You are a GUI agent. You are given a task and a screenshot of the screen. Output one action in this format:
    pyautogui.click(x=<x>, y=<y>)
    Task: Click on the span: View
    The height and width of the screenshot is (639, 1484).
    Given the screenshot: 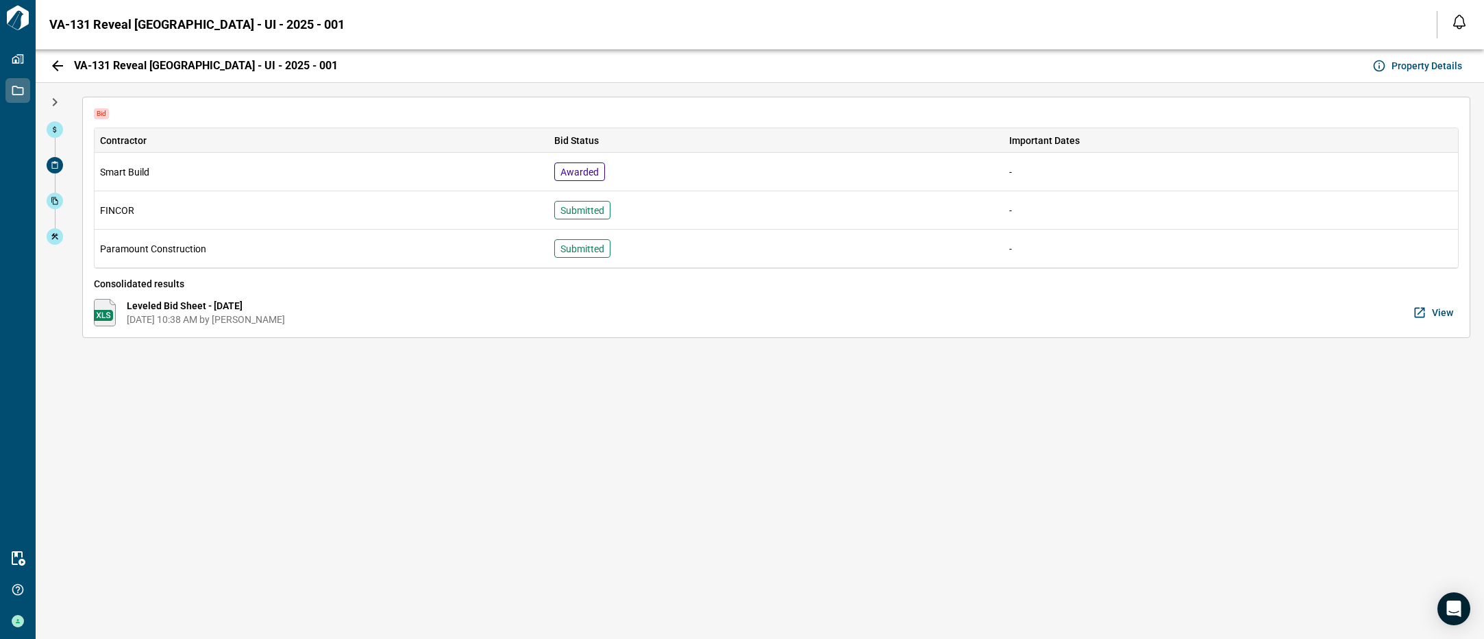 What is the action you would take?
    pyautogui.click(x=1443, y=312)
    